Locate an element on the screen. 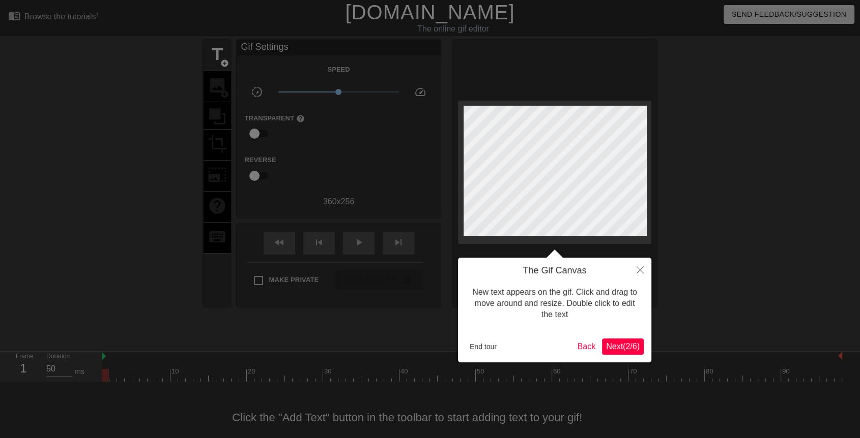 This screenshot has height=438, width=860. button: Next is located at coordinates (623, 347).